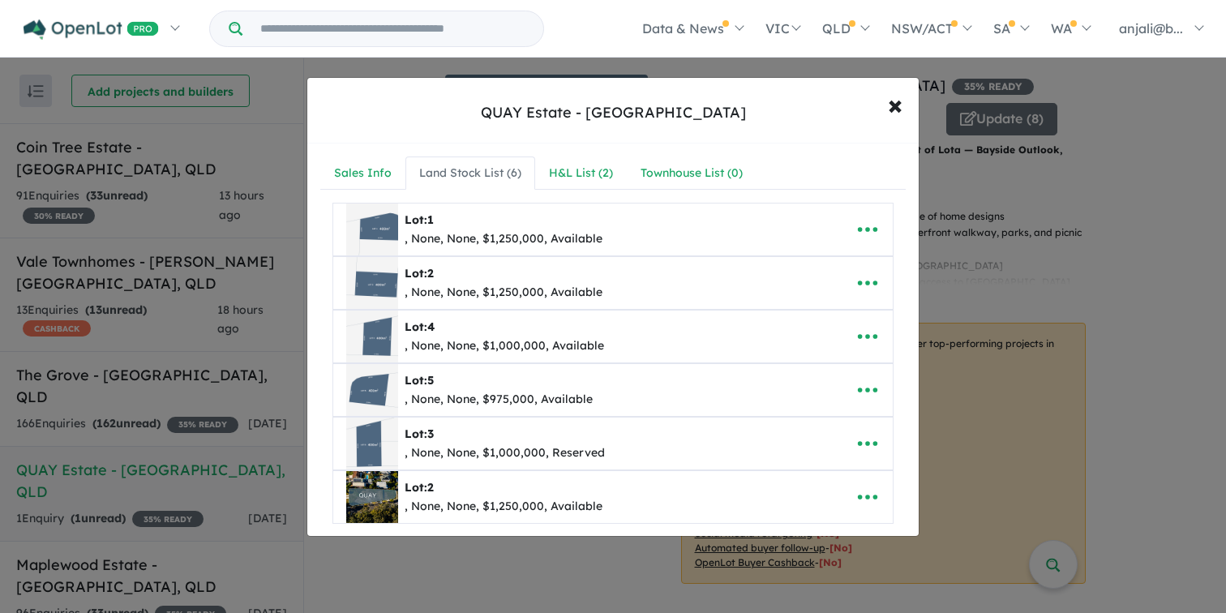 The image size is (1226, 613). What do you see at coordinates (431, 220) in the screenshot?
I see `span: 1` at bounding box center [431, 220].